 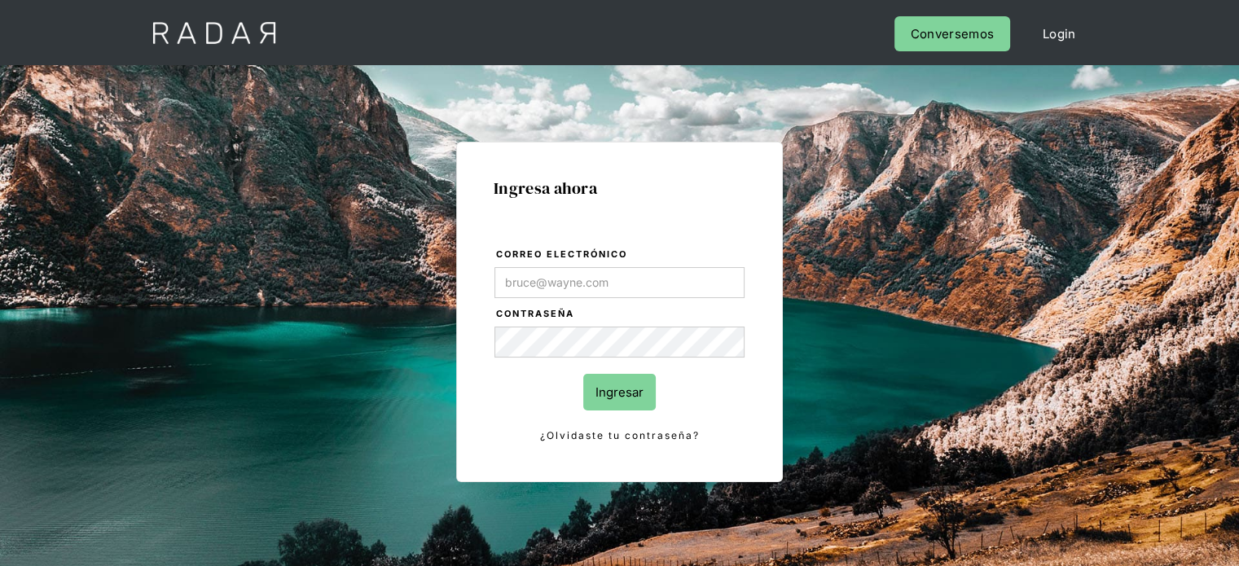 What do you see at coordinates (1059, 33) in the screenshot?
I see `a: Login` at bounding box center [1059, 33].